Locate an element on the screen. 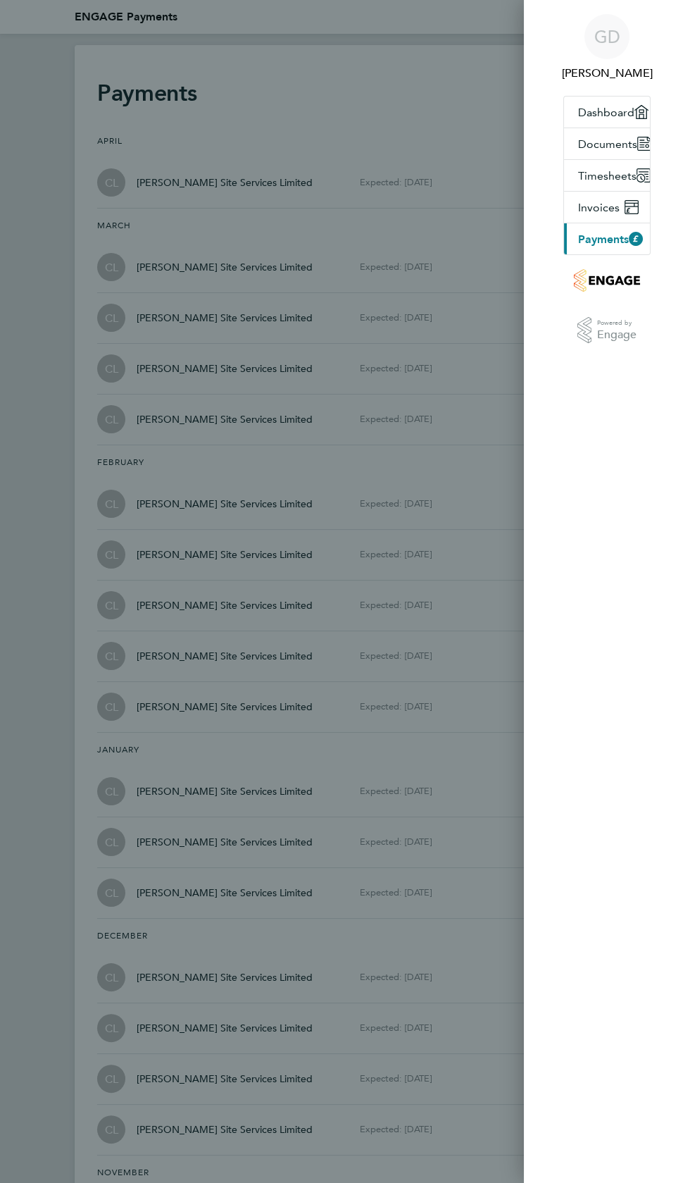 The image size is (690, 1183). button: Invoices is located at coordinates (607, 207).